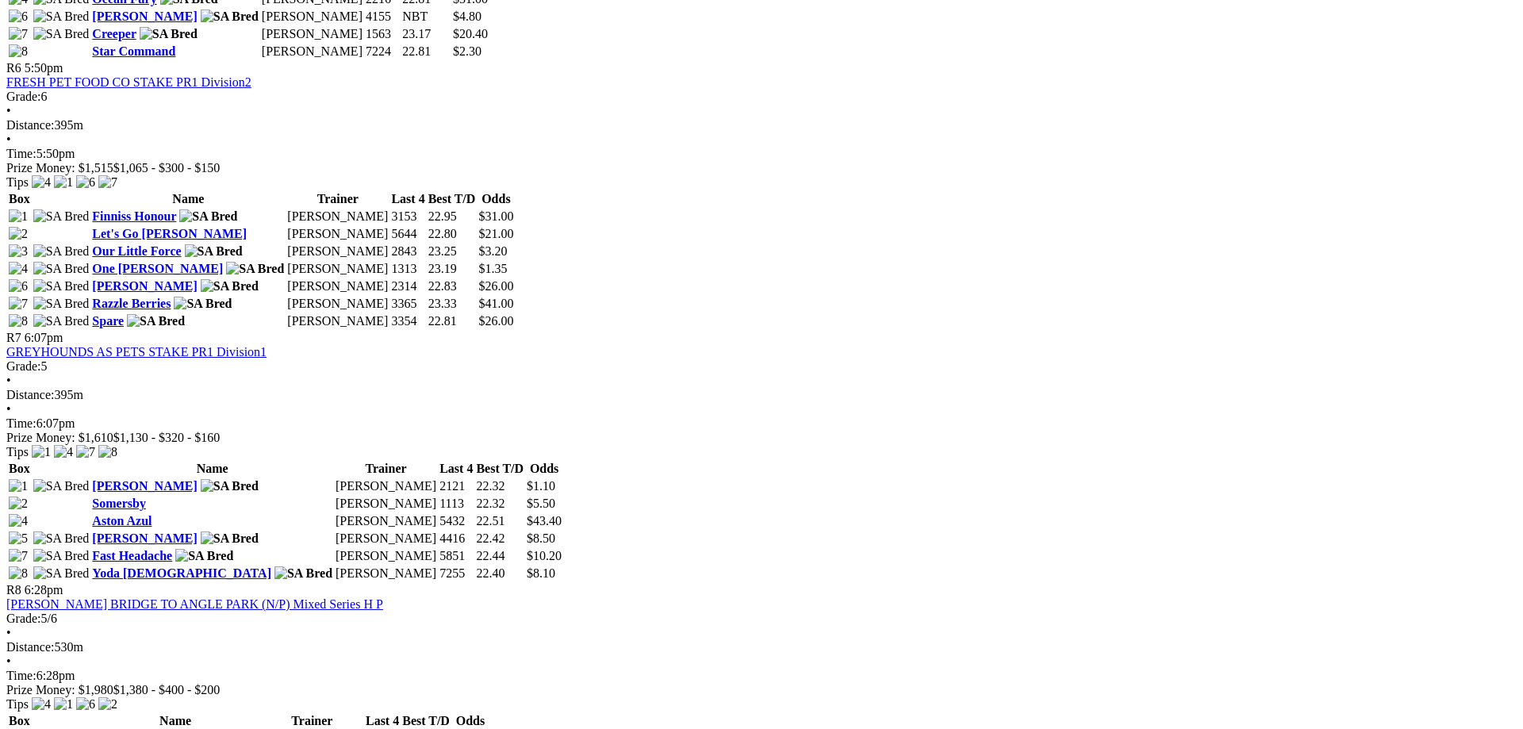 The image size is (1523, 729). Describe the element at coordinates (541, 538) in the screenshot. I see `span: $8.50` at that location.